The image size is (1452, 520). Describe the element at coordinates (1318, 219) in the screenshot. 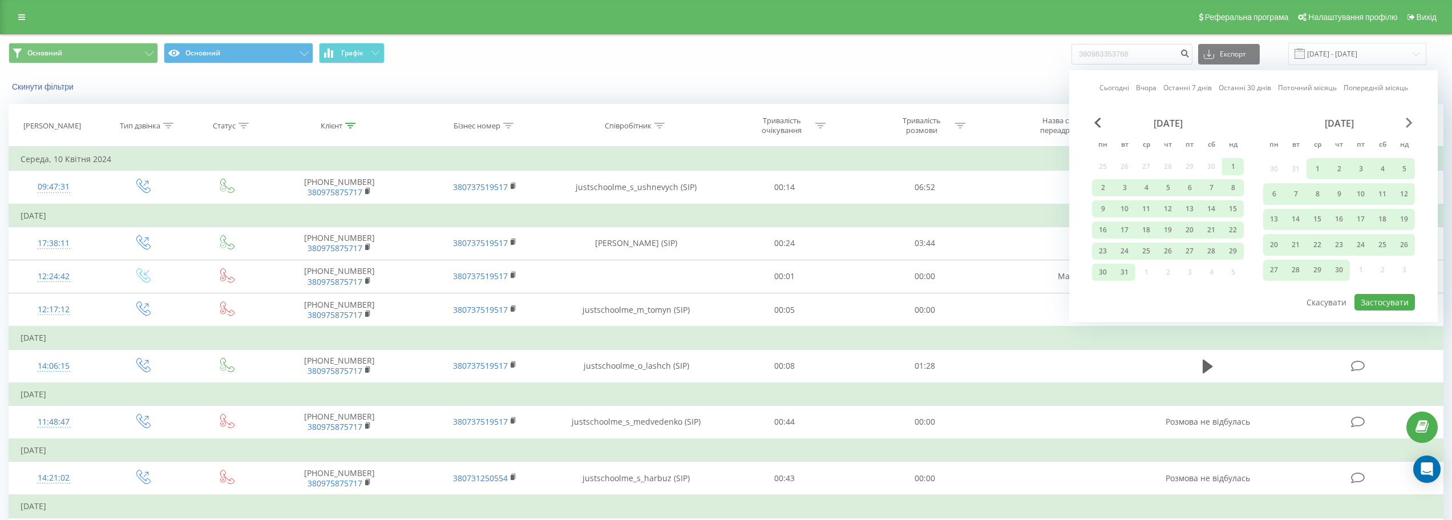

I see `div: 15` at that location.